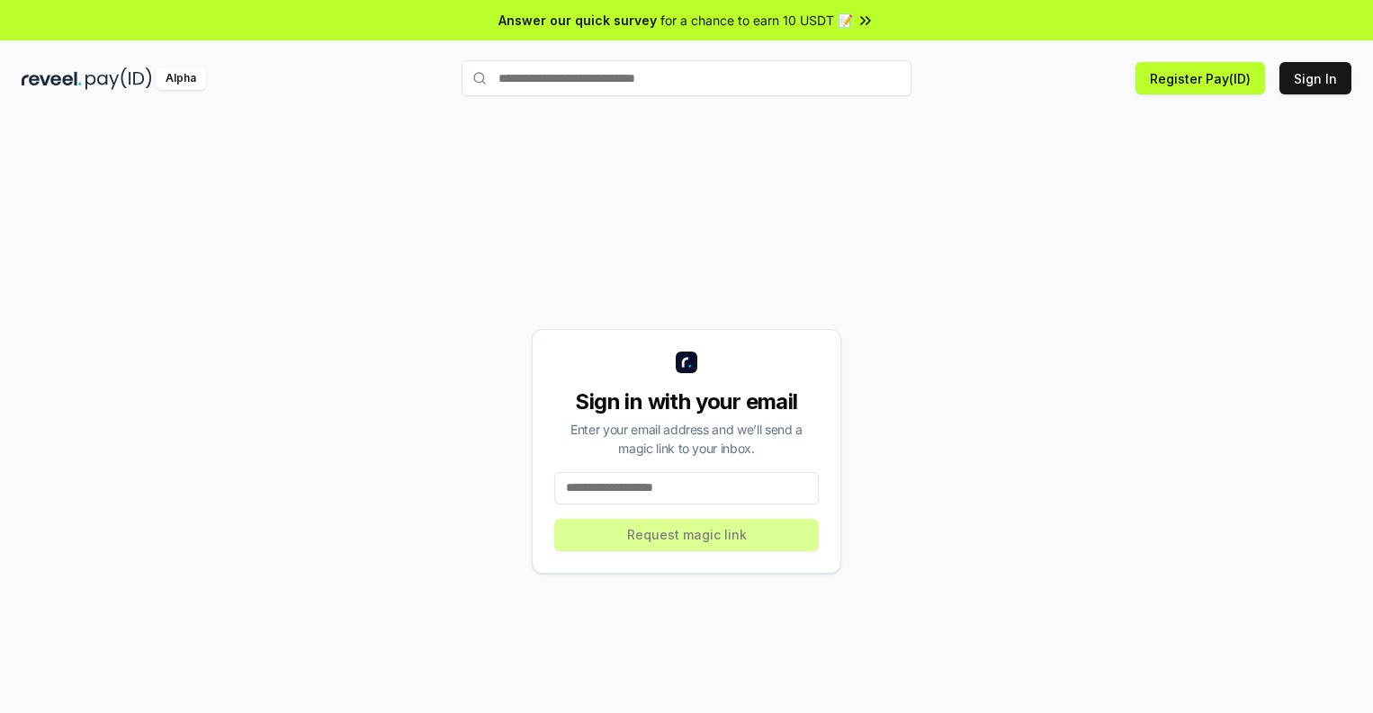  What do you see at coordinates (578, 20) in the screenshot?
I see `span: Answer our quick survey` at bounding box center [578, 20].